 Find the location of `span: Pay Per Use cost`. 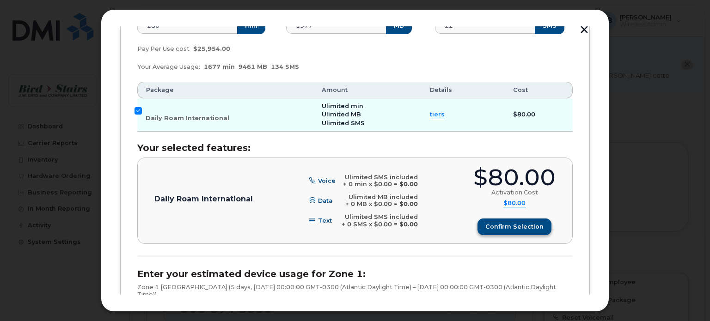

span: Pay Per Use cost is located at coordinates (163, 49).